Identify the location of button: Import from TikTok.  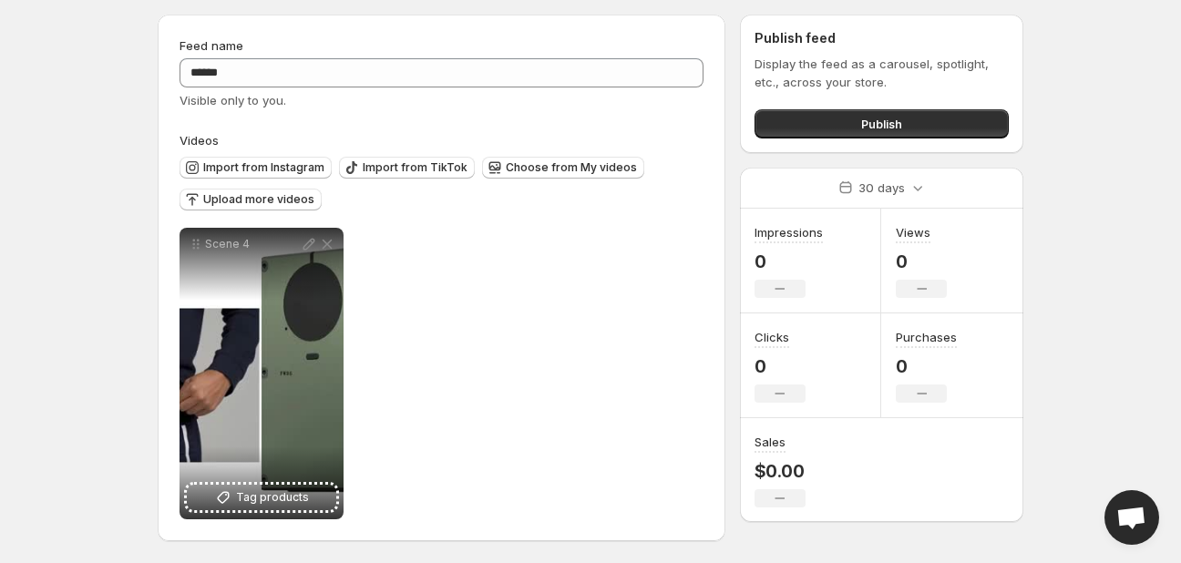
(407, 168).